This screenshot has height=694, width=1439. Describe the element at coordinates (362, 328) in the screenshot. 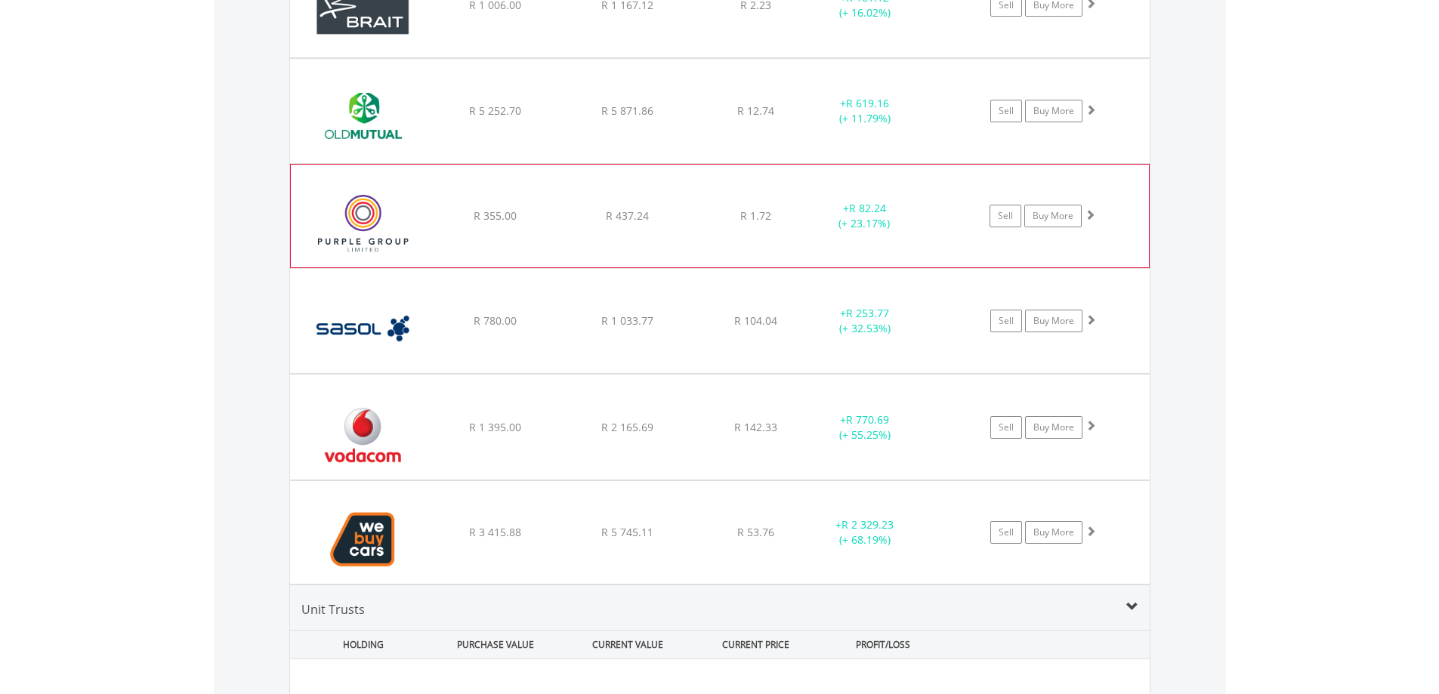

I see `img: EQU.ZA.SOL.png` at that location.